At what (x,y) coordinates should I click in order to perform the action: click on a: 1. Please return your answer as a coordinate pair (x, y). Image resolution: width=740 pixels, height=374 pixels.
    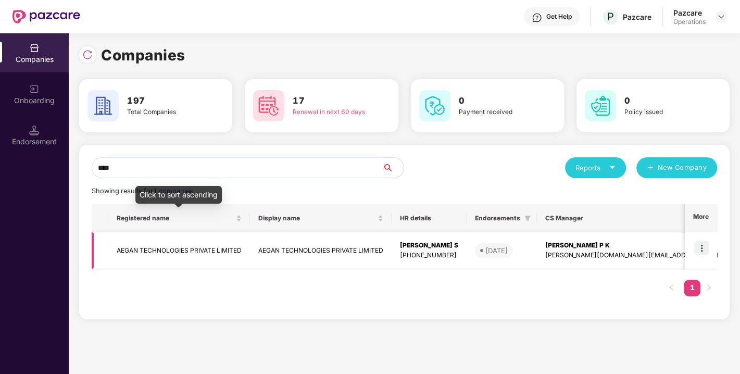
    Looking at the image, I should click on (692, 287).